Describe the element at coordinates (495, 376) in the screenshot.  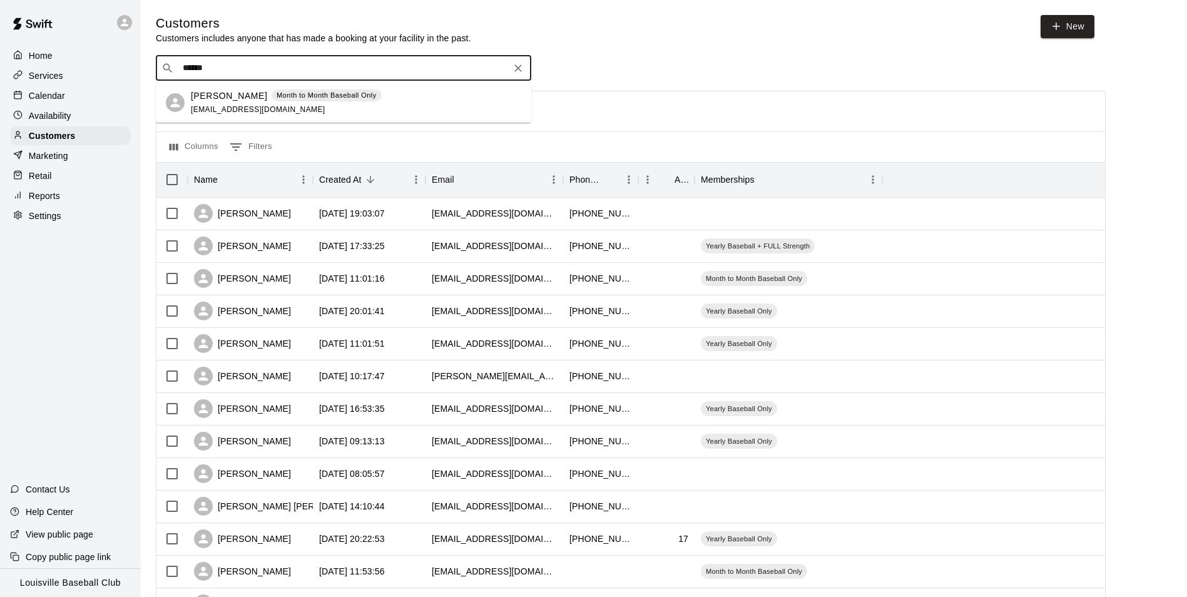
I see `div: corey.bush2125@gmail.com` at that location.